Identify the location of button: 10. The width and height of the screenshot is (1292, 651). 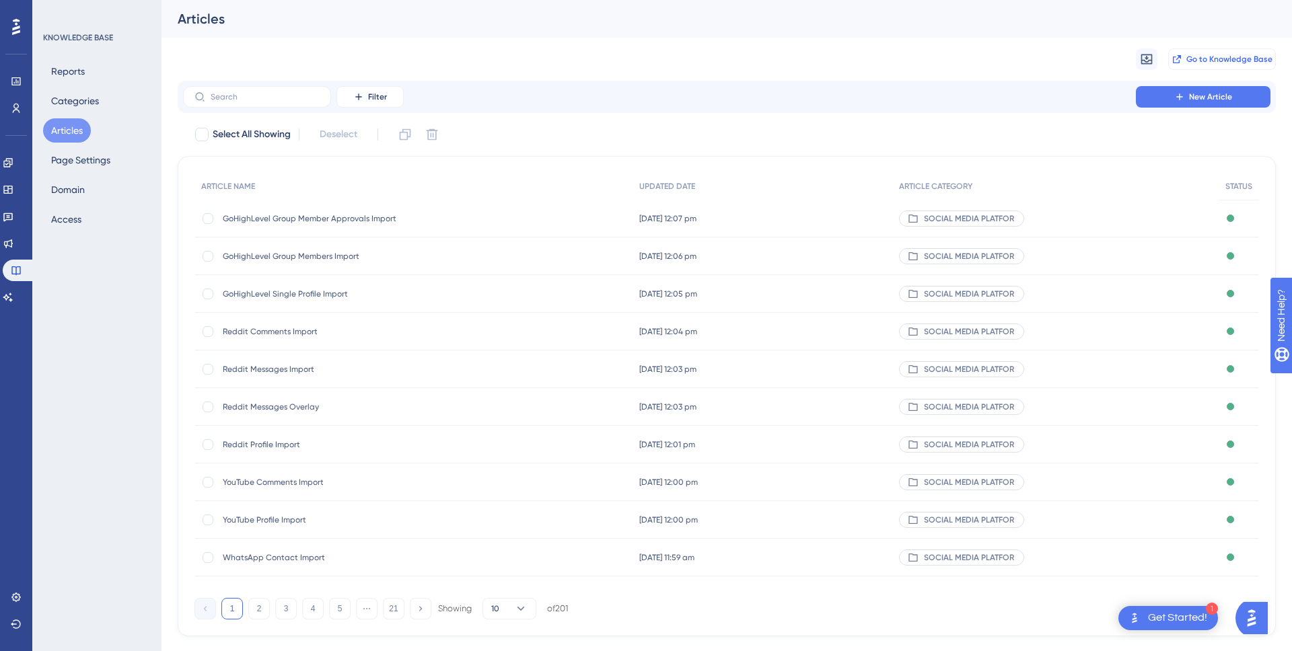
(509, 609).